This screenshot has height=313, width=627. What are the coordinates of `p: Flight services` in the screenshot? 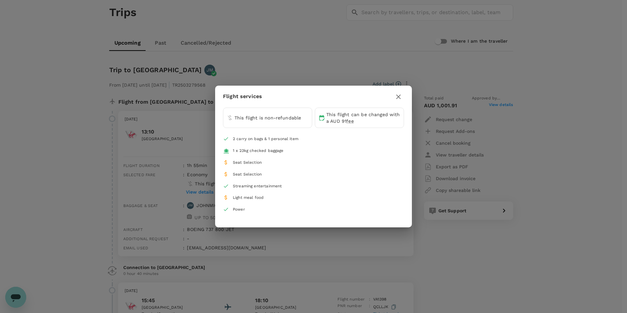 It's located at (242, 96).